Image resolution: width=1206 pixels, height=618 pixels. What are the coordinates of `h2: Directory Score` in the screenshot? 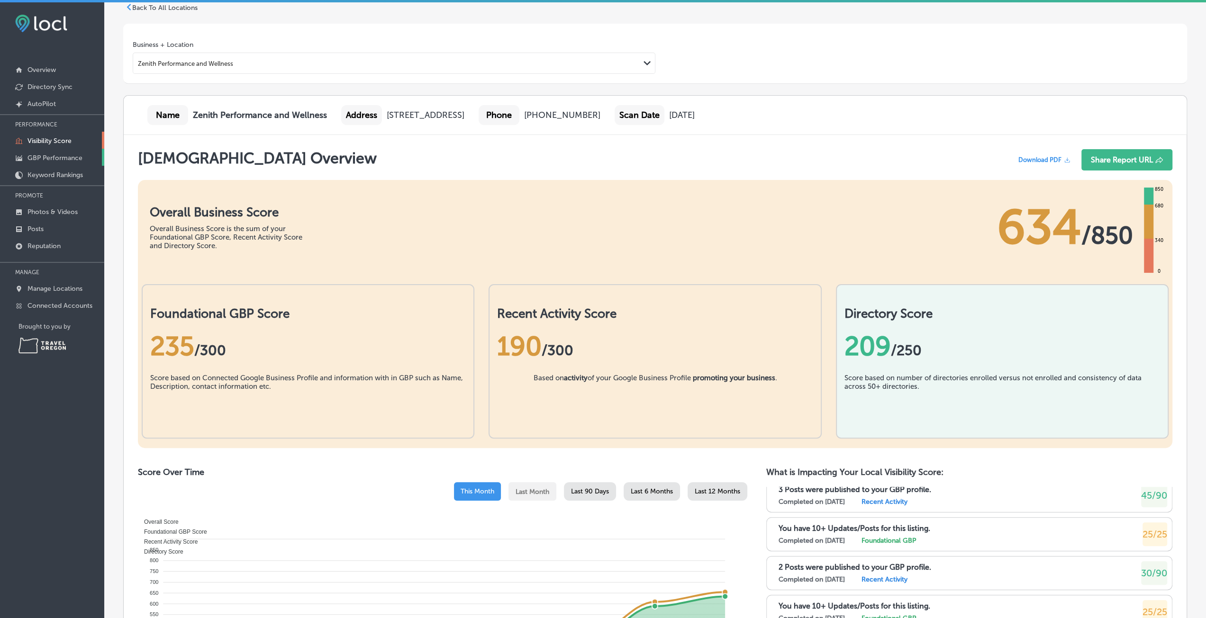 It's located at (1002, 314).